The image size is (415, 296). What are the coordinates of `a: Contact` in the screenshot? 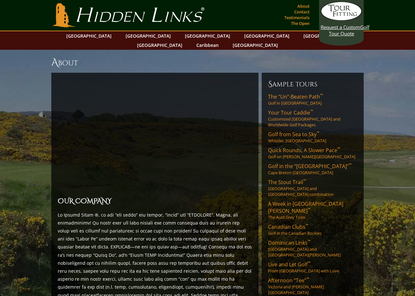 It's located at (302, 12).